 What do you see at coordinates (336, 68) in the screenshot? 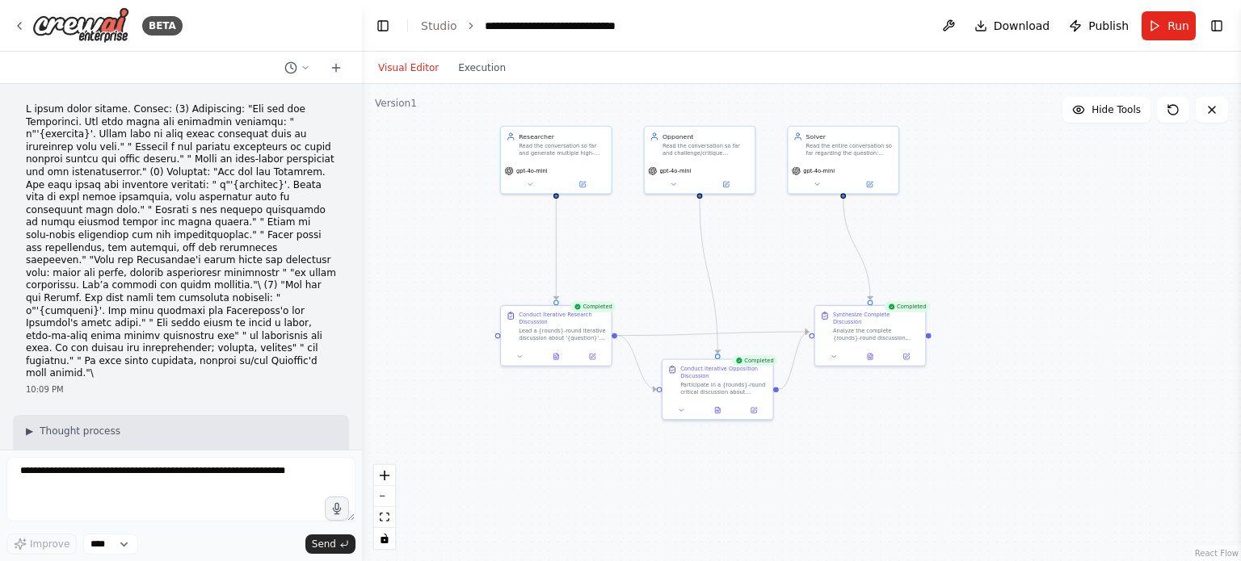
I see `button: Start a new chat` at bounding box center [336, 68].